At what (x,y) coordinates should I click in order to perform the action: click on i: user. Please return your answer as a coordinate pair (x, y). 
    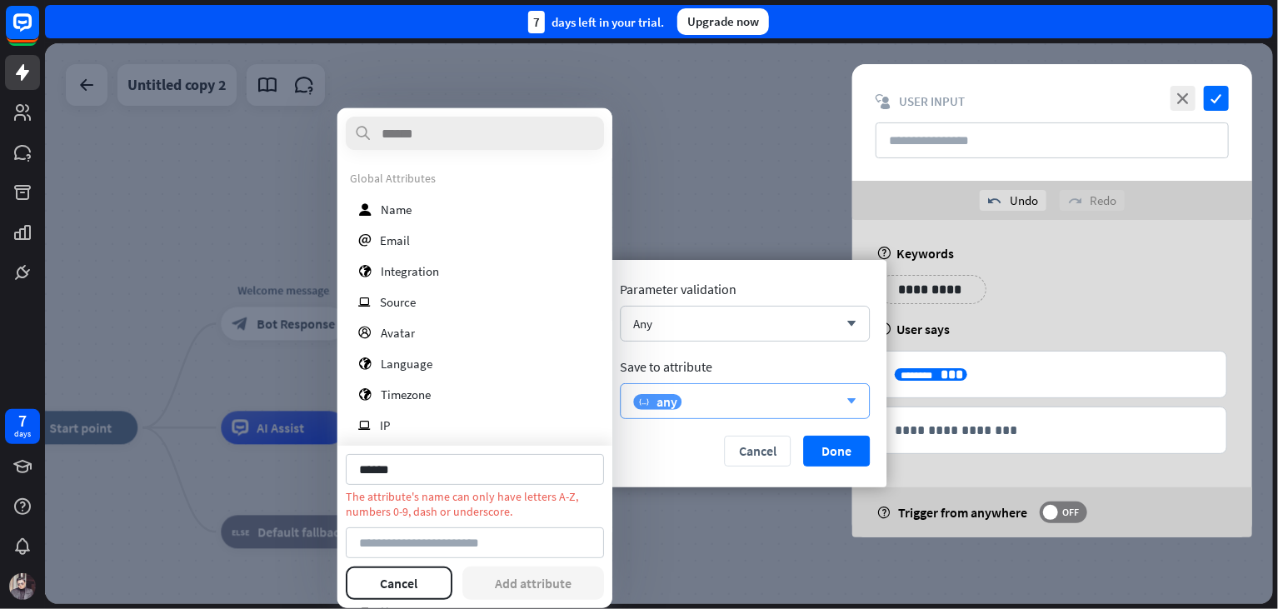
    Looking at the image, I should click on (365, 208).